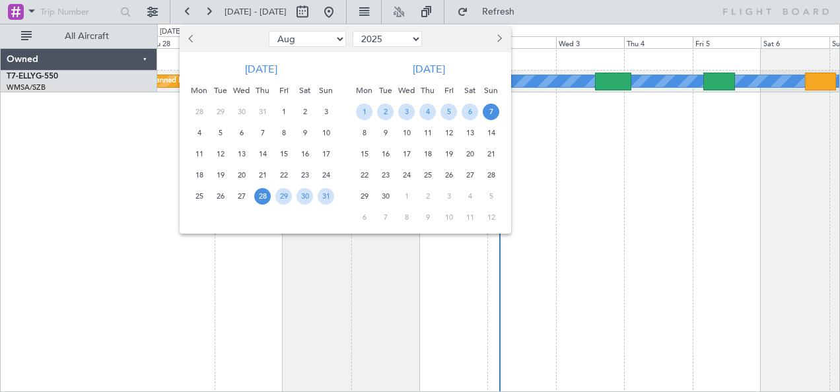 This screenshot has height=392, width=840. I want to click on div: 20-8-2025, so click(242, 175).